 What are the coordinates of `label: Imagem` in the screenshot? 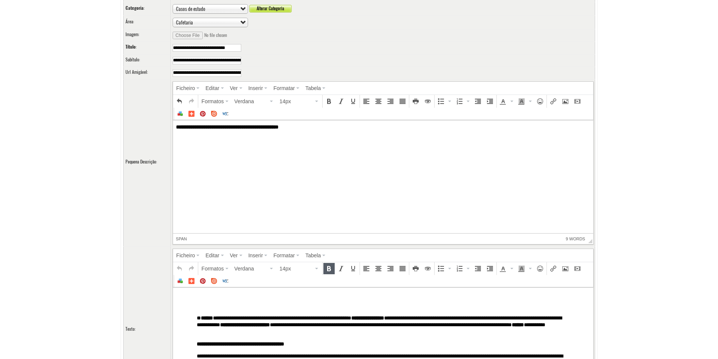 It's located at (132, 34).